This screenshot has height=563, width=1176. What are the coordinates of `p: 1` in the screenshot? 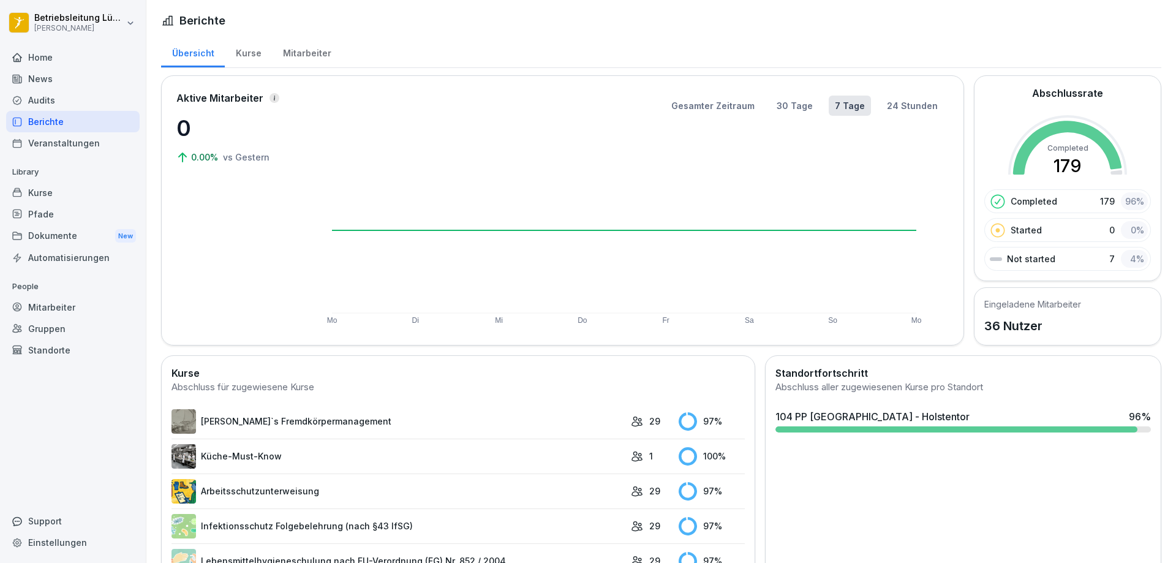 It's located at (651, 456).